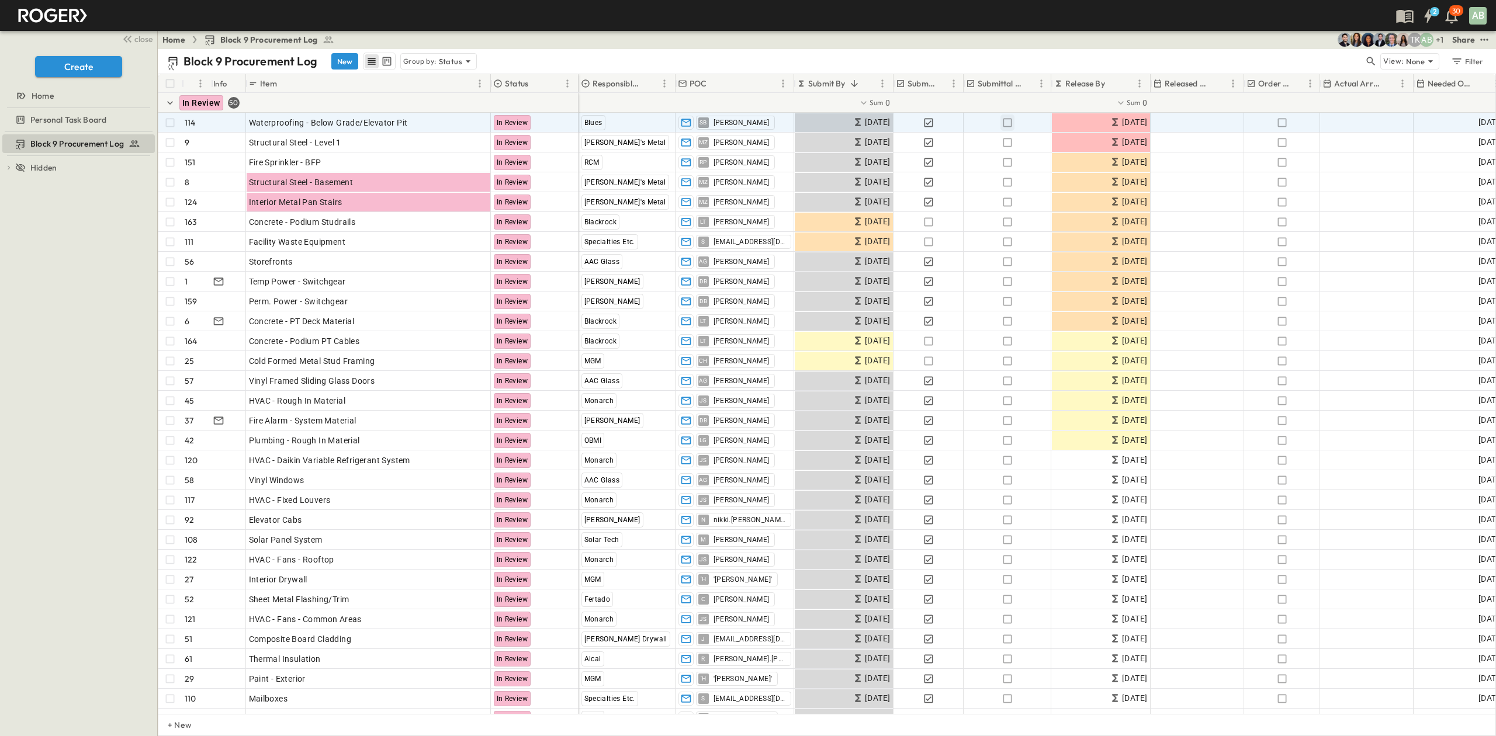 Image resolution: width=1496 pixels, height=736 pixels. I want to click on span: Hidden, so click(43, 168).